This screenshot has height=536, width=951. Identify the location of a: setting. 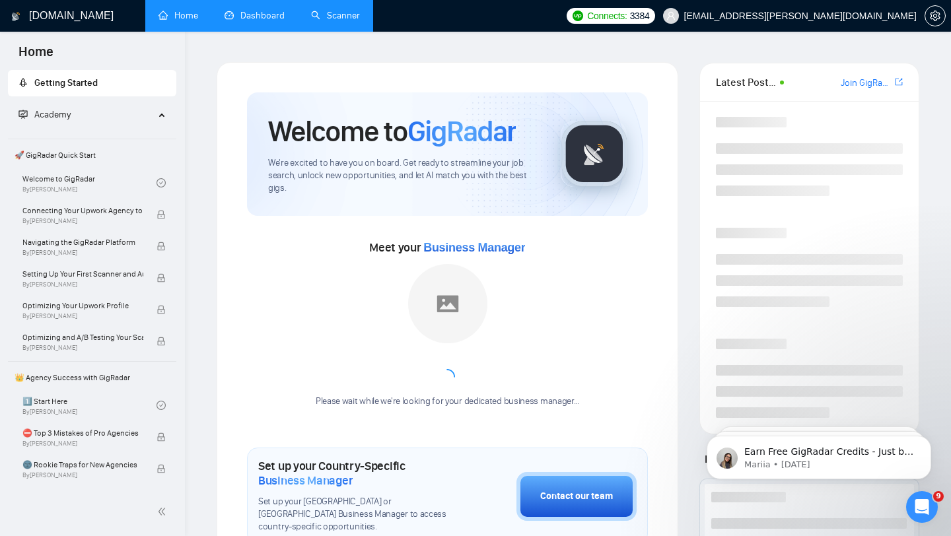
(935, 16).